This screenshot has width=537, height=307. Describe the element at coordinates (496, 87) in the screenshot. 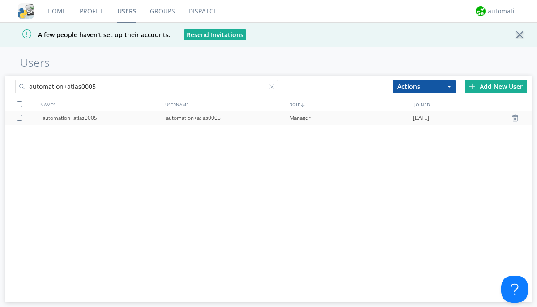

I see `div: Add New User` at that location.